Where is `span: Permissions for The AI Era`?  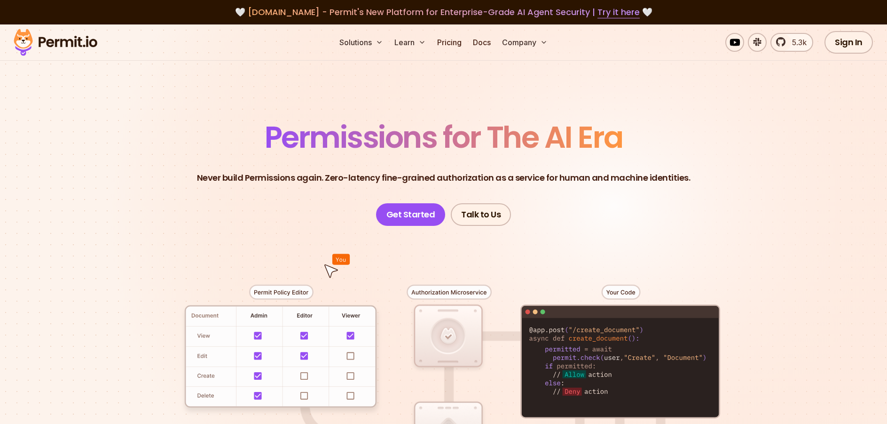 span: Permissions for The AI Era is located at coordinates (444, 137).